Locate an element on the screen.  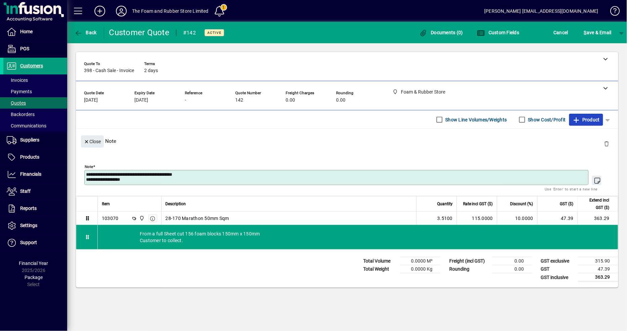
a: Backorders is located at coordinates (35, 115).